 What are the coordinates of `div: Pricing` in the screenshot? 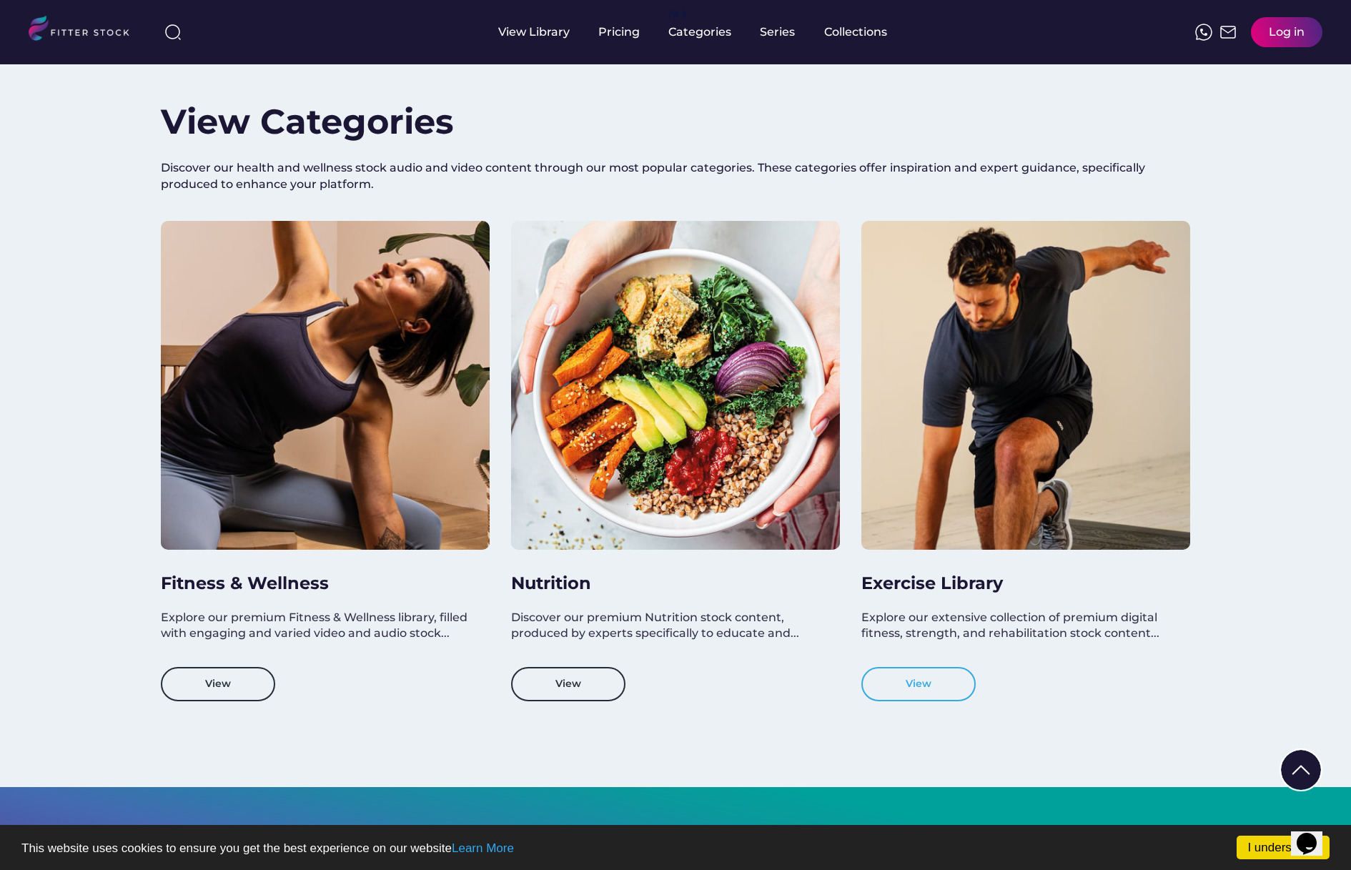 It's located at (619, 32).